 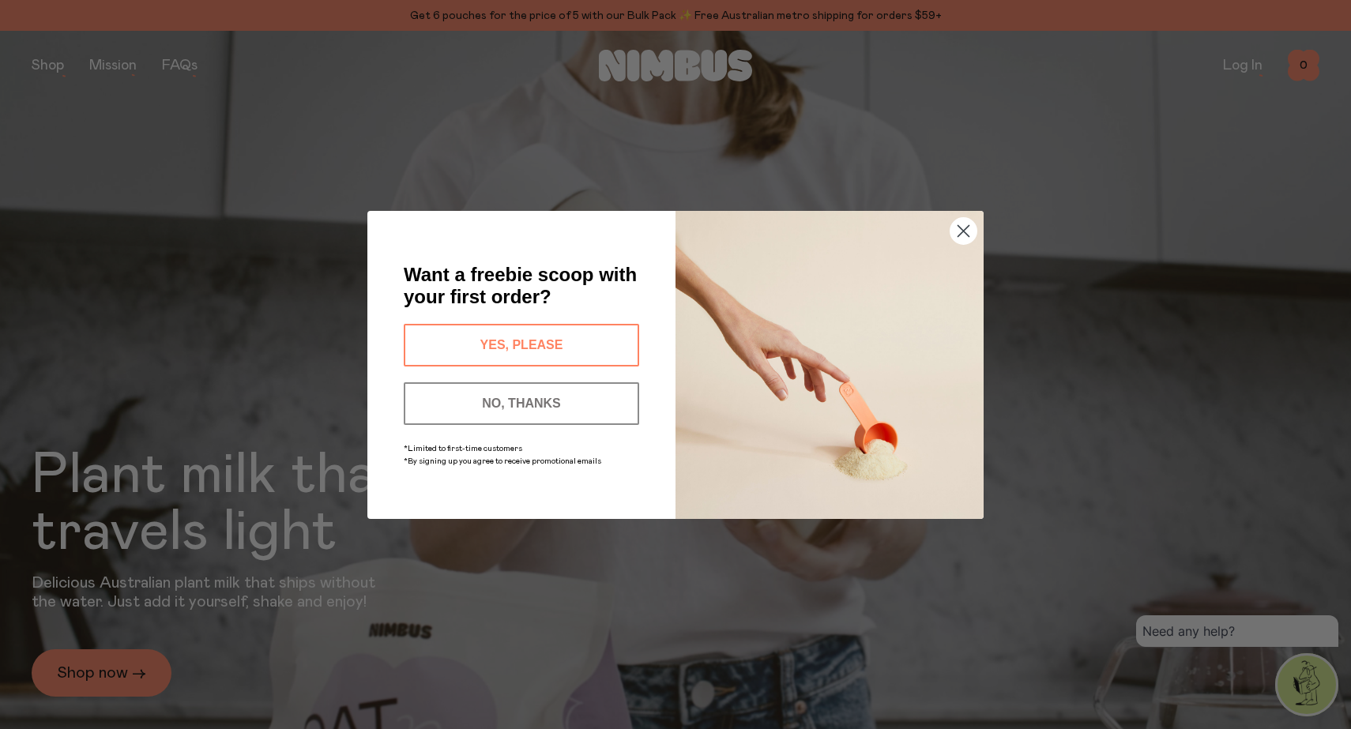 I want to click on span: *By signing up you agree to receive promotional emails, so click(x=503, y=462).